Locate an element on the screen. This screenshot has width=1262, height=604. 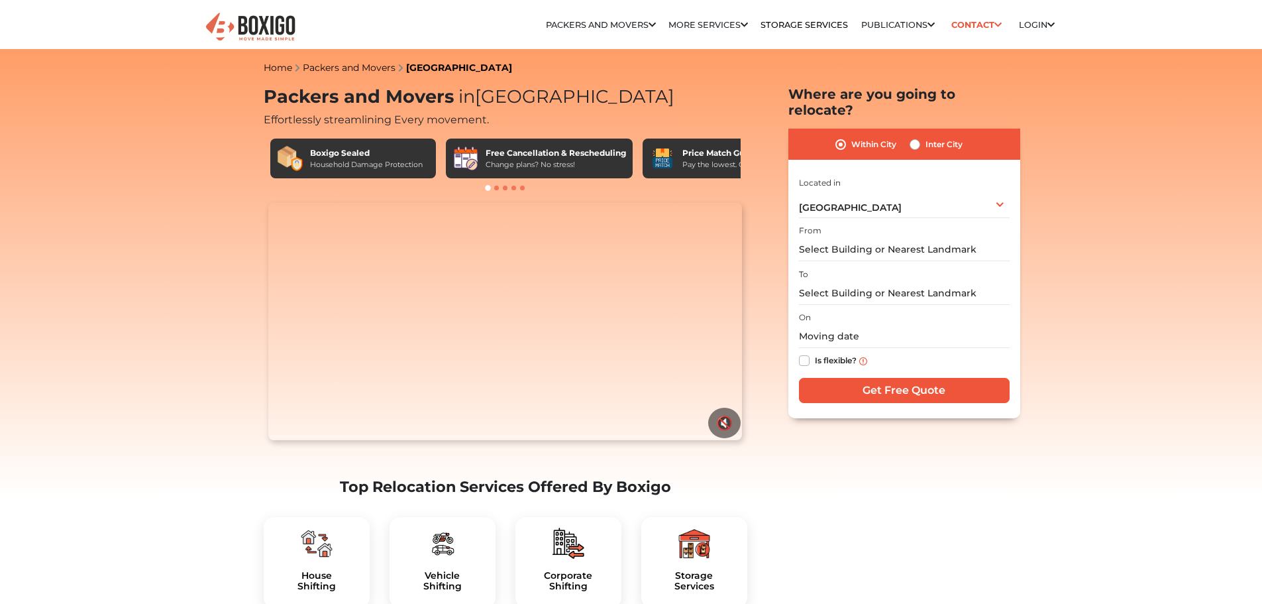
img: Boxigo is located at coordinates (250, 27).